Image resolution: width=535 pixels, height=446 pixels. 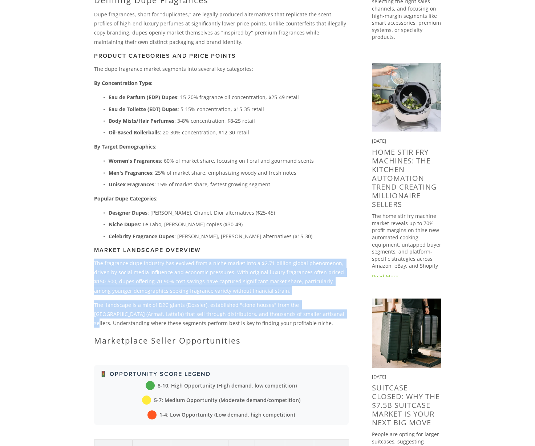 What do you see at coordinates (407, 97) in the screenshot?
I see `img: Home Stir Fry Machines: The Kitchen Automation Trend Creating Millionaire Sellers` at bounding box center [407, 97].